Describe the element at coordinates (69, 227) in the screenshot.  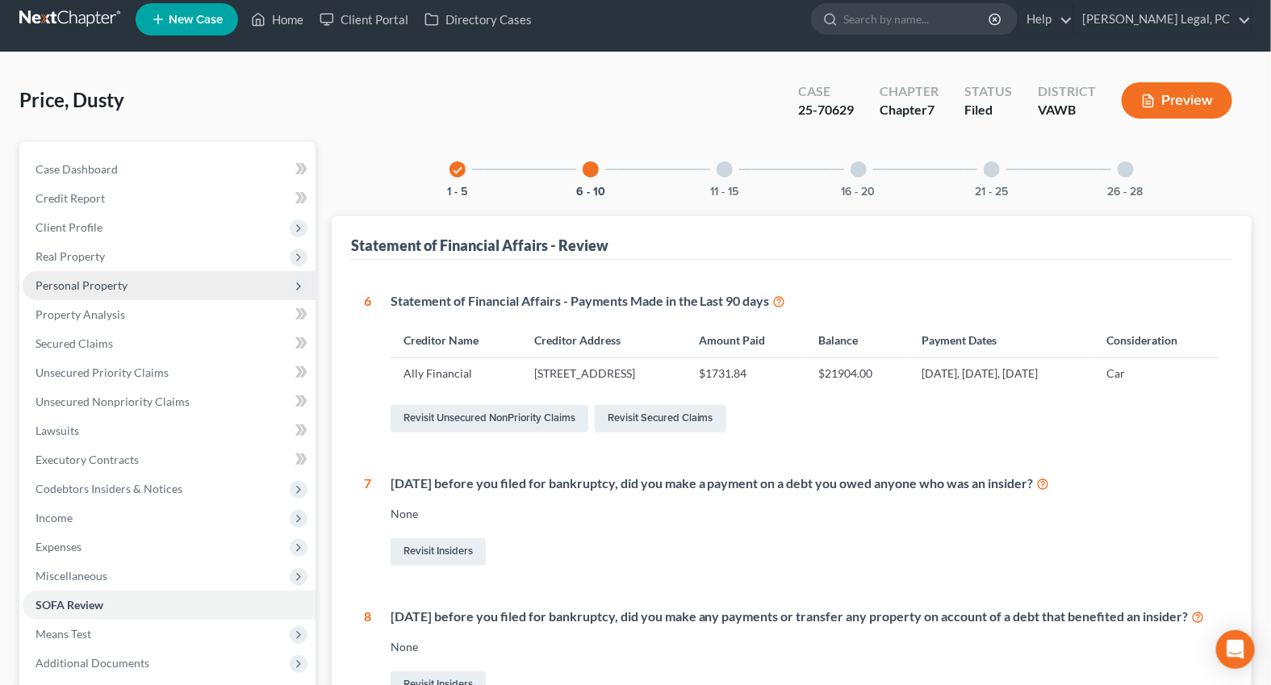
I see `span: Client Profile` at that location.